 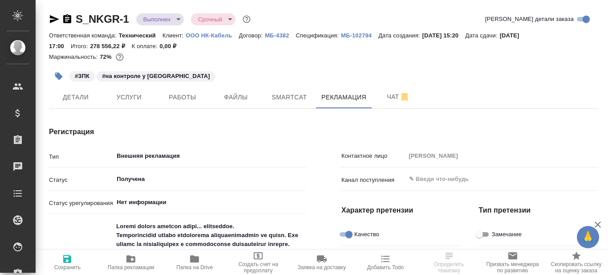 What do you see at coordinates (212, 35) in the screenshot?
I see `p: ООО НК-Кабель` at bounding box center [212, 35].